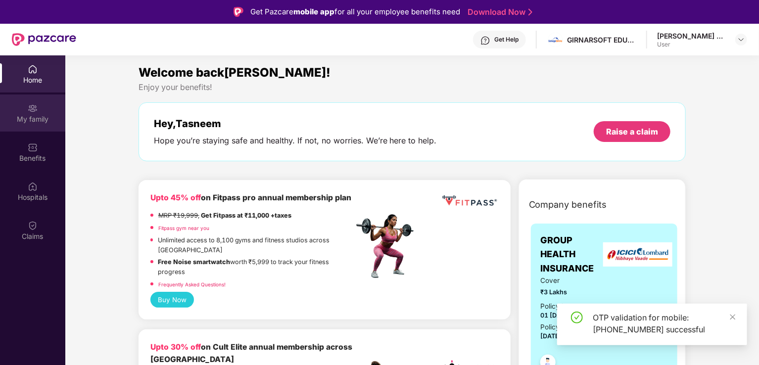  What do you see at coordinates (561, 327) in the screenshot?
I see `div: Policy Expiry` at bounding box center [561, 327].